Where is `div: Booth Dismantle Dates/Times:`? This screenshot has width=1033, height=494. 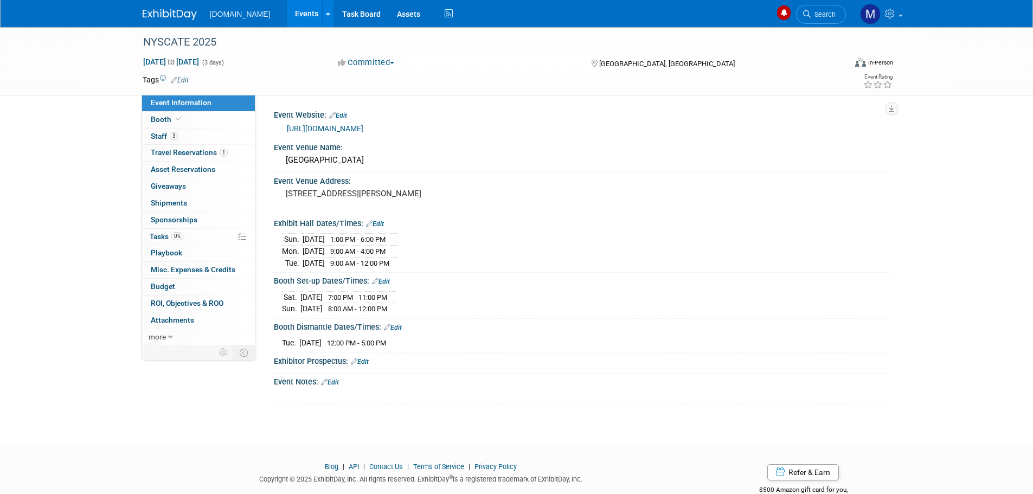 div: Booth Dismantle Dates/Times: is located at coordinates (582, 326).